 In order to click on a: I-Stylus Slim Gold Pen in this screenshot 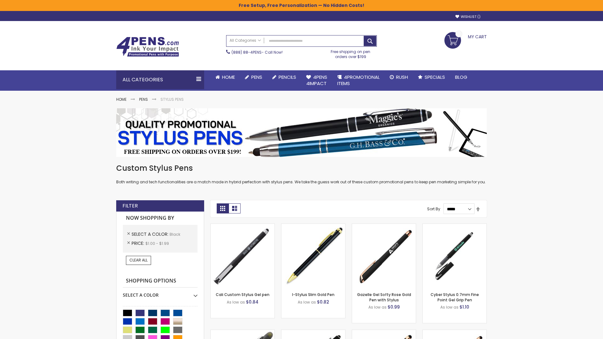, I will do `click(313, 295)`.